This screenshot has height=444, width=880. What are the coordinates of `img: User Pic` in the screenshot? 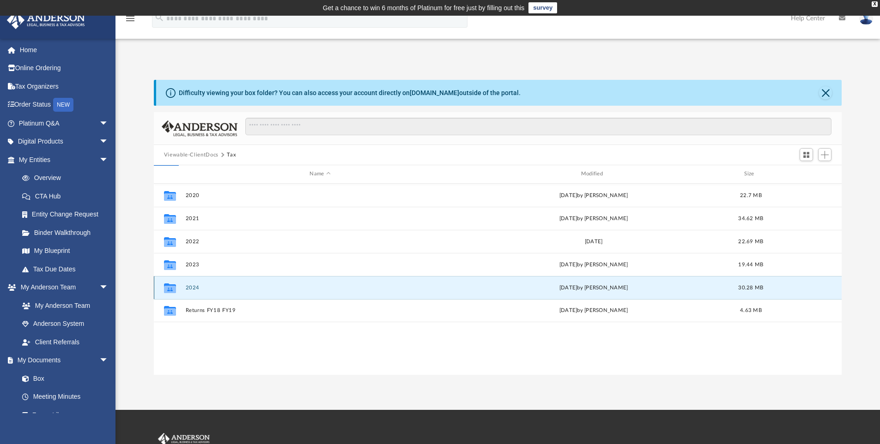 It's located at (866, 18).